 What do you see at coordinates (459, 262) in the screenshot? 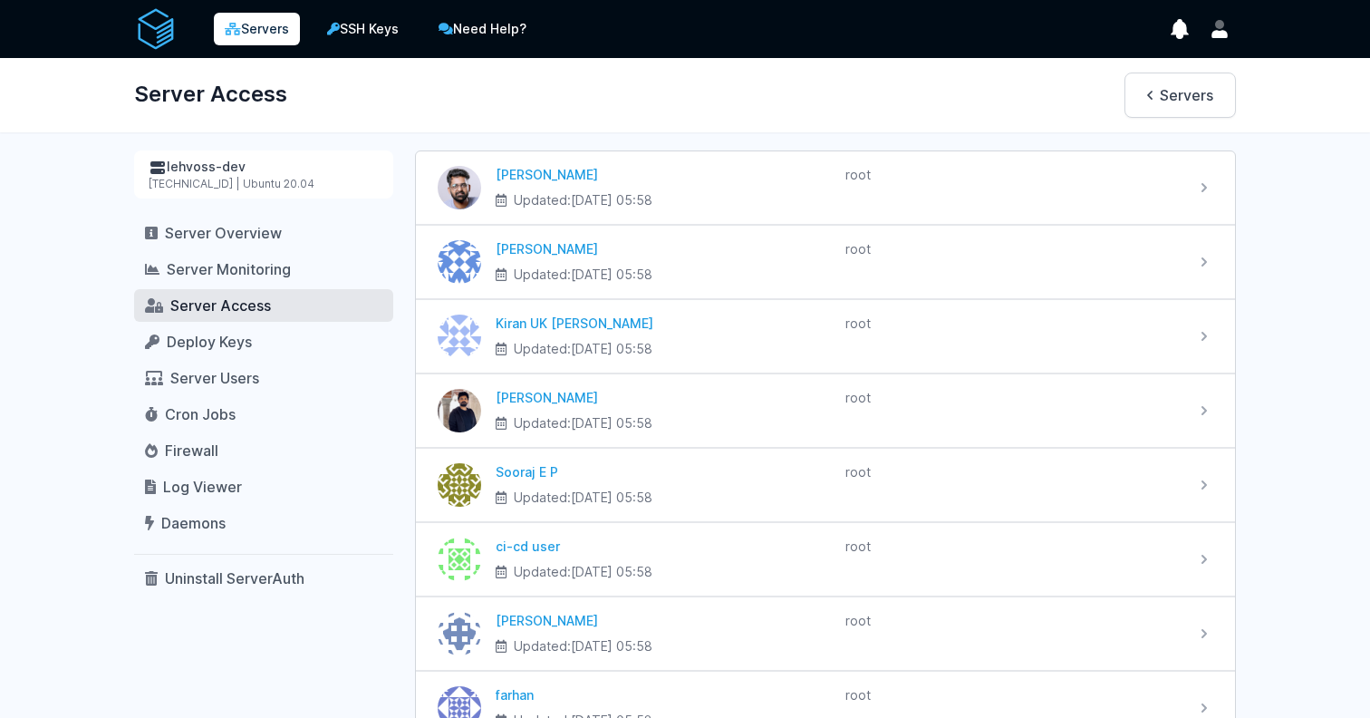
I see `img: Sudeesh` at bounding box center [459, 262].